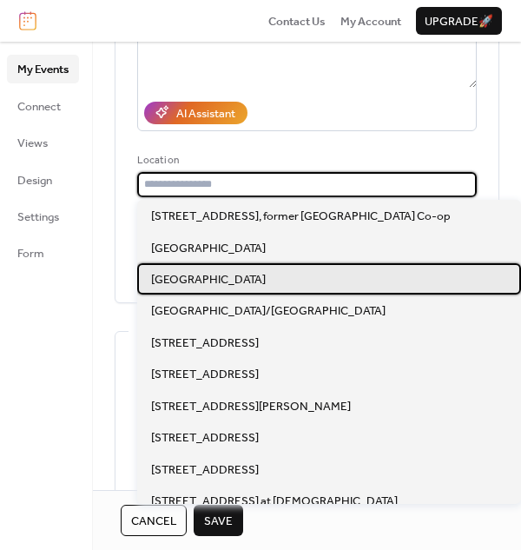  I want to click on a: My Events, so click(43, 69).